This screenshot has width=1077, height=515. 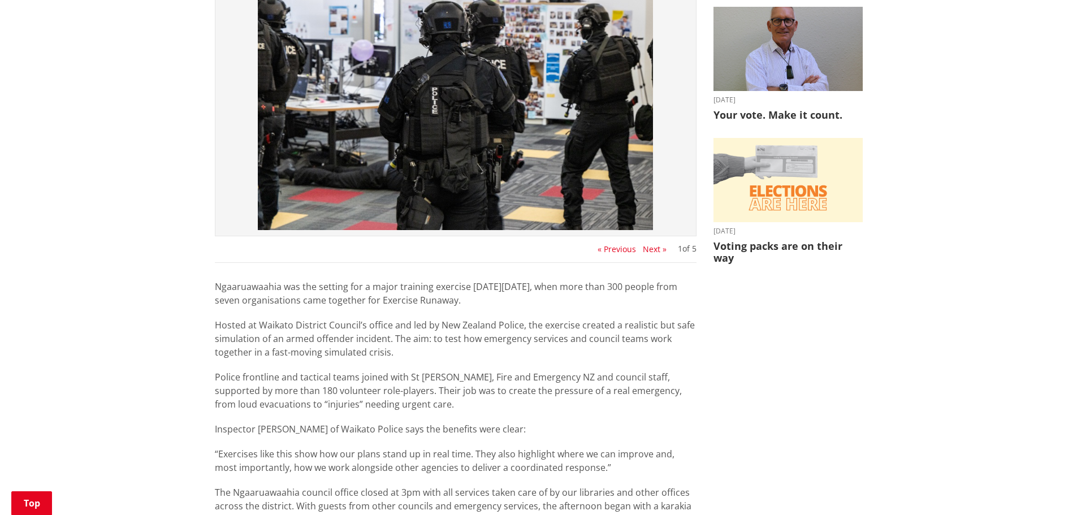 What do you see at coordinates (788, 49) in the screenshot?
I see `img: Craig Hobbs` at bounding box center [788, 49].